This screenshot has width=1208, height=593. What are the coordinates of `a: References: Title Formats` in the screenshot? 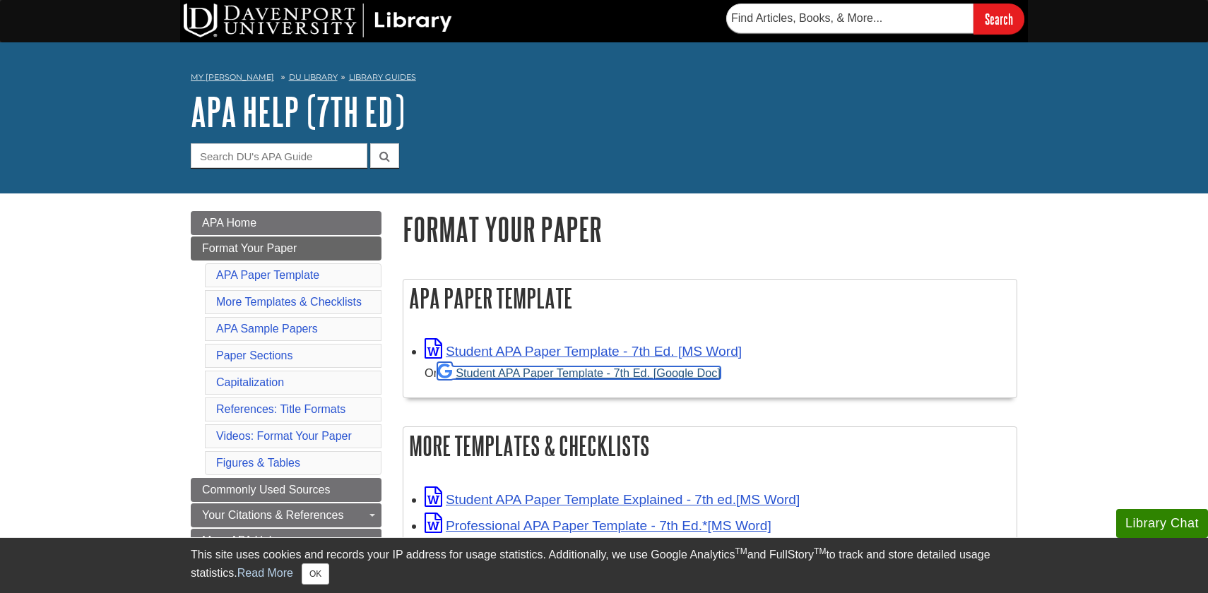 It's located at (280, 409).